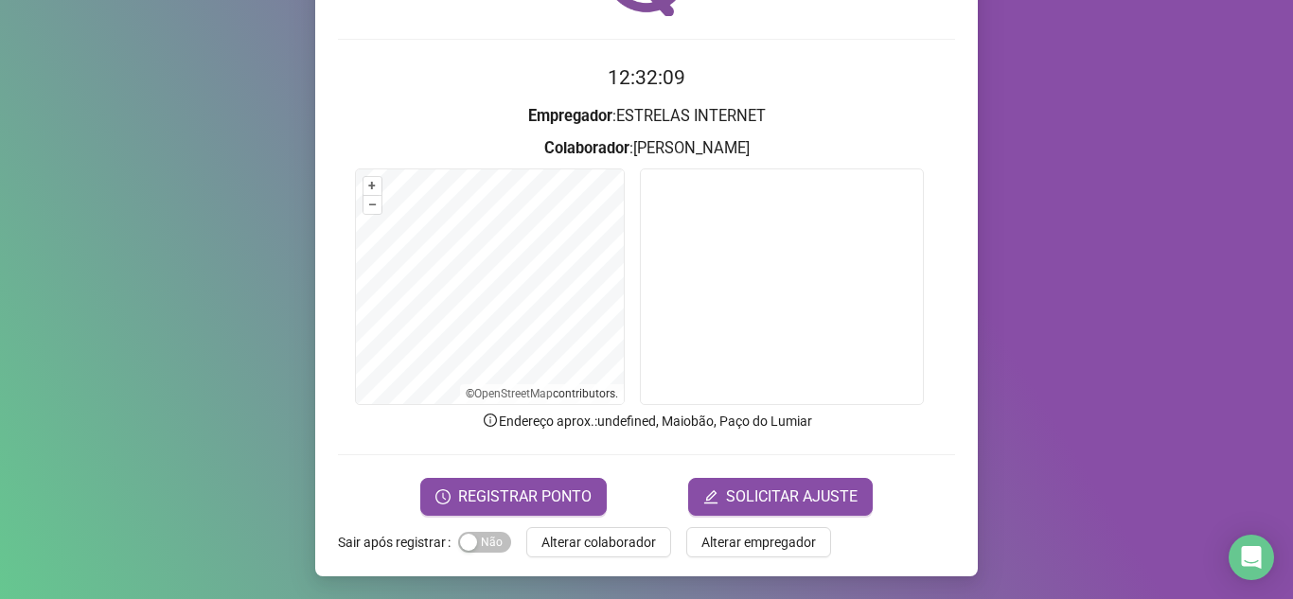 The image size is (1293, 599). I want to click on span: clock-circle, so click(443, 497).